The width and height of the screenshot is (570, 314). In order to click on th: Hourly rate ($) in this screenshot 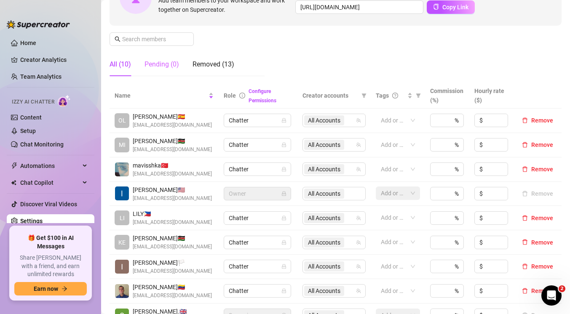, I will do `click(491, 96)`.